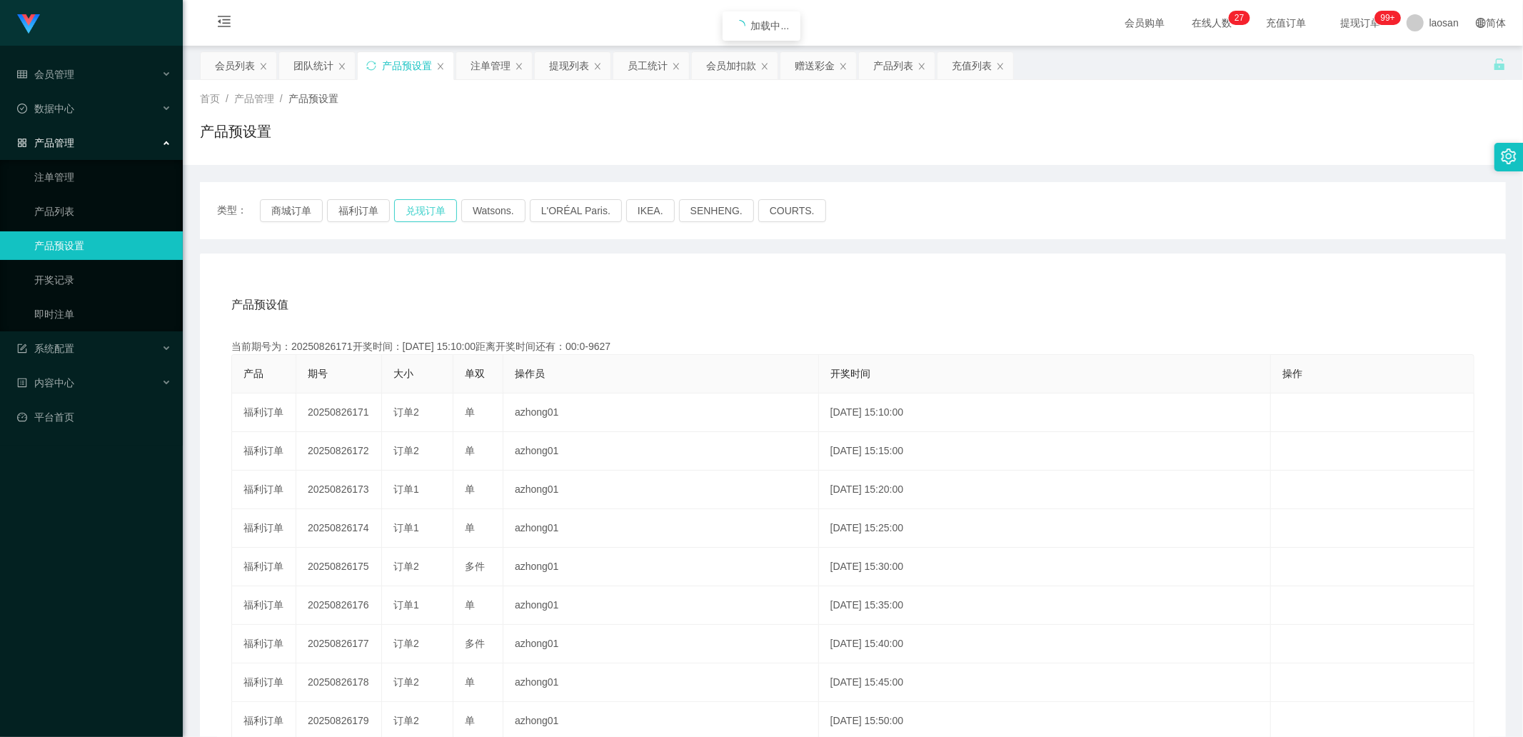 The image size is (1523, 737). I want to click on img: logo.9652507e.png, so click(29, 24).